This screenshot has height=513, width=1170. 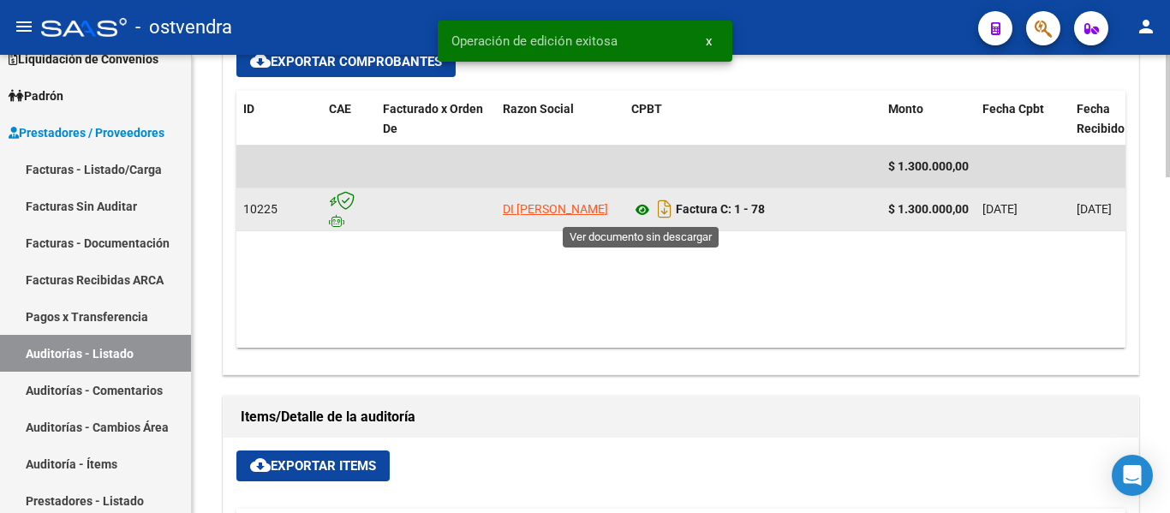 I want to click on span: CPBT, so click(x=647, y=109).